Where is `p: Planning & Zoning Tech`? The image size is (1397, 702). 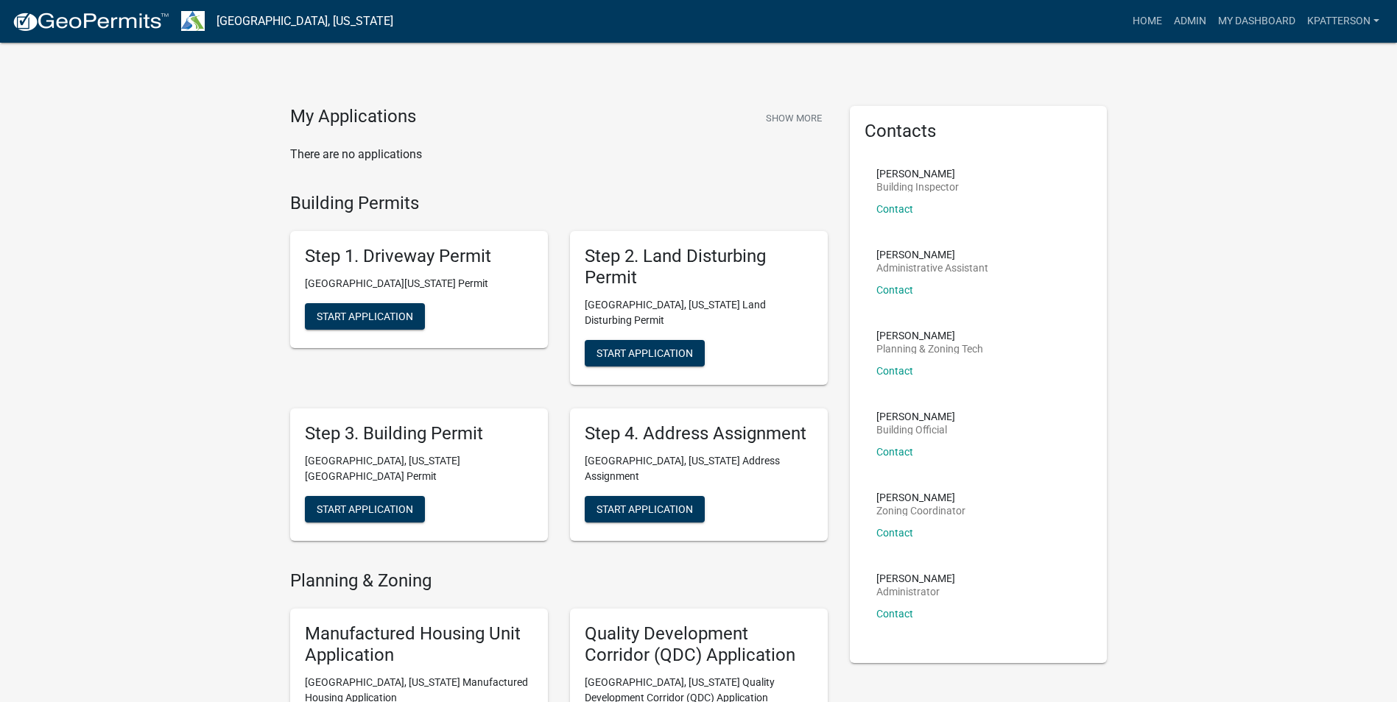
p: Planning & Zoning Tech is located at coordinates (929, 349).